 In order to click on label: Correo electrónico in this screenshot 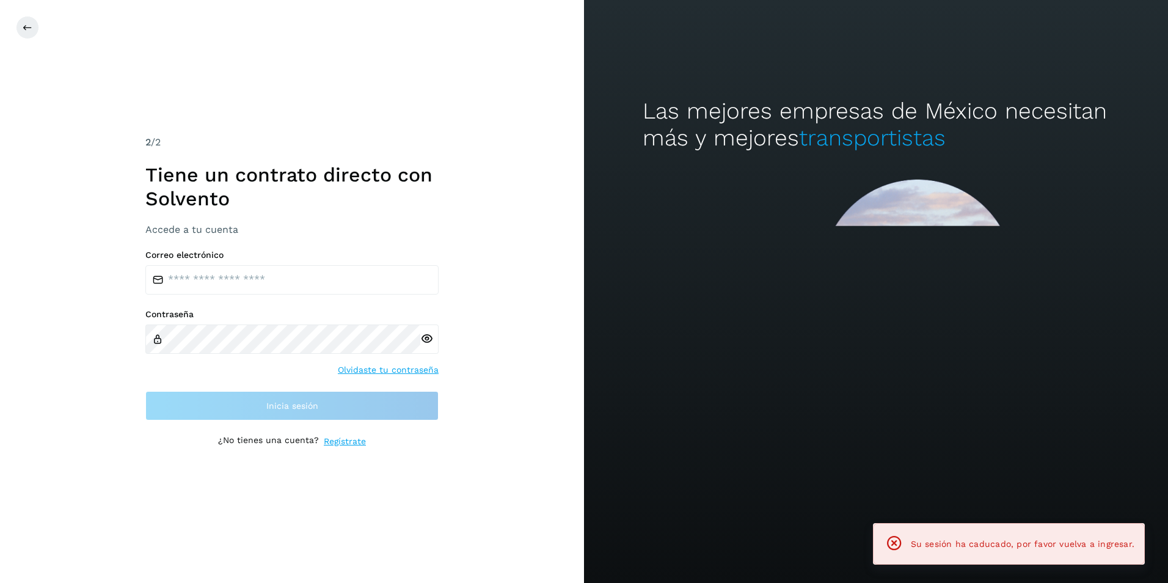, I will do `click(292, 255)`.